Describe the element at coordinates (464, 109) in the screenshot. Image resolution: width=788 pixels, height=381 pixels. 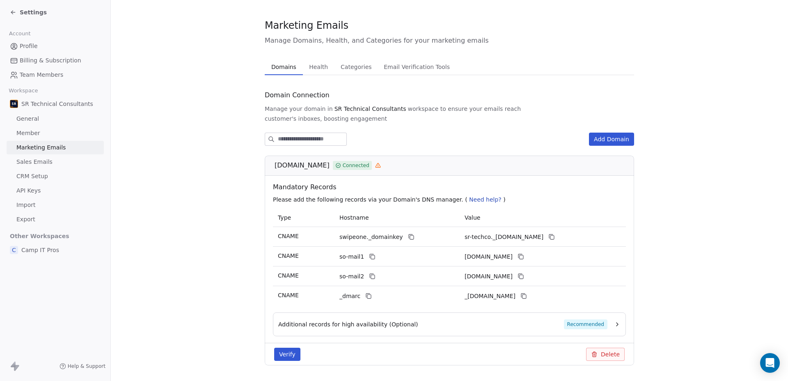
I see `span: workspace to ensure your emails reach` at that location.